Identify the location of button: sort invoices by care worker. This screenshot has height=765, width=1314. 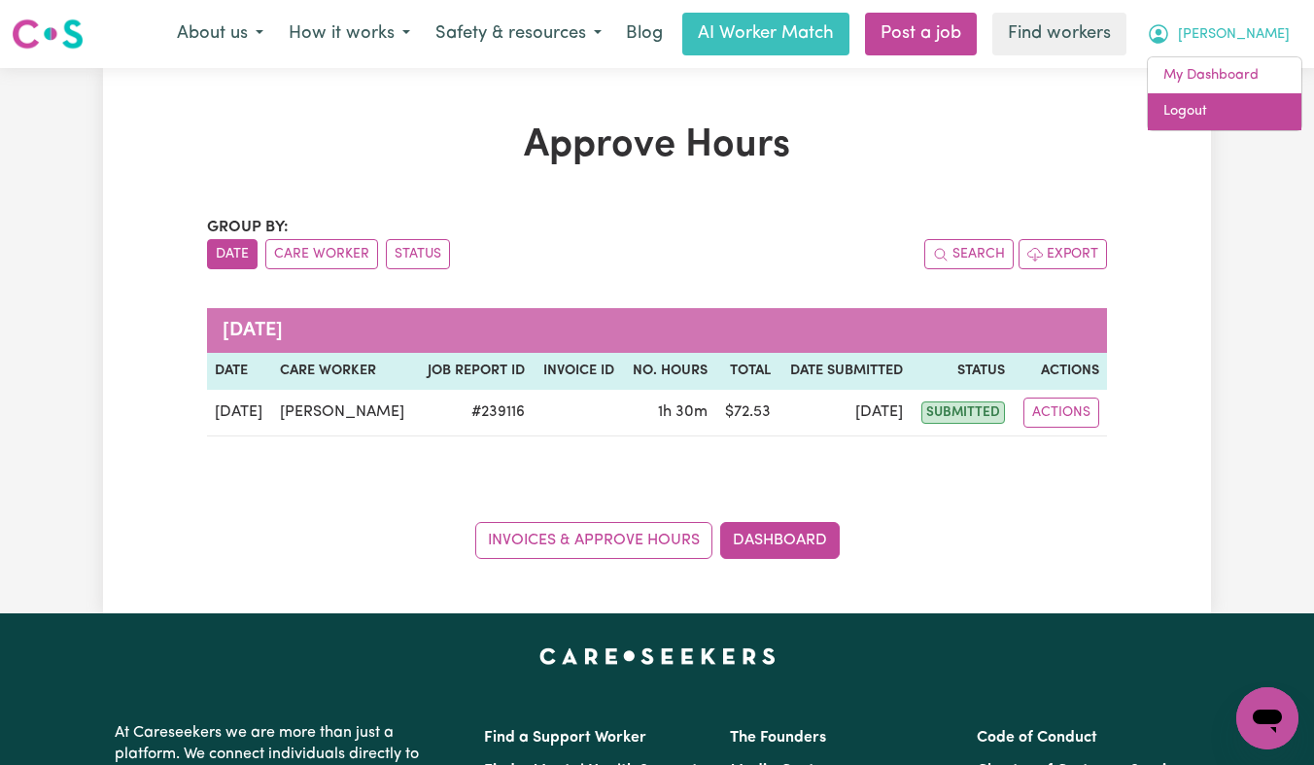
(322, 254).